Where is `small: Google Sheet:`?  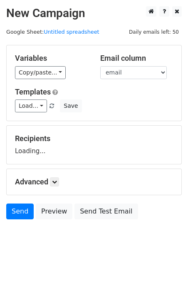
small: Google Sheet: is located at coordinates (53, 32).